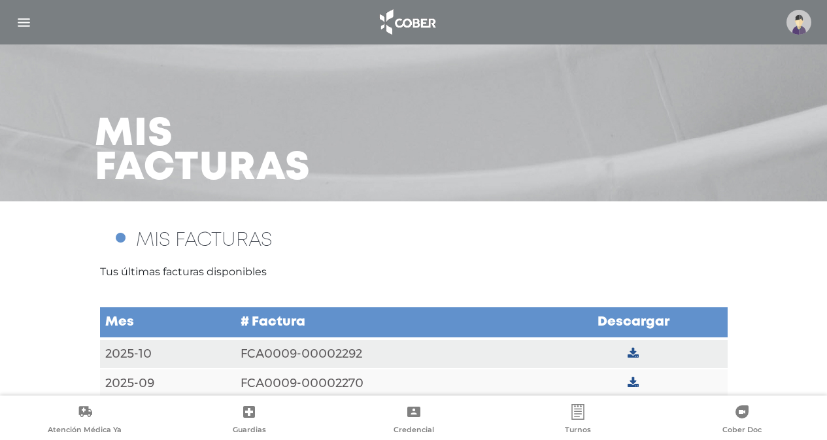 This screenshot has width=827, height=440. Describe the element at coordinates (387, 322) in the screenshot. I see `td: # Factura` at that location.